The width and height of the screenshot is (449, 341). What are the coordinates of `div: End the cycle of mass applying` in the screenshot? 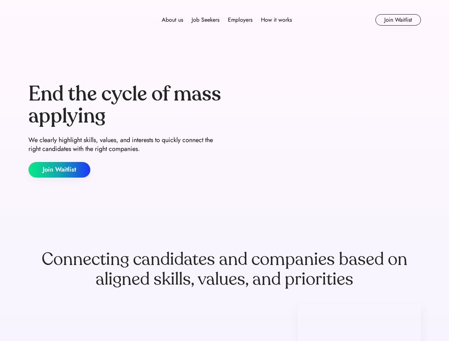 It's located at (125, 105).